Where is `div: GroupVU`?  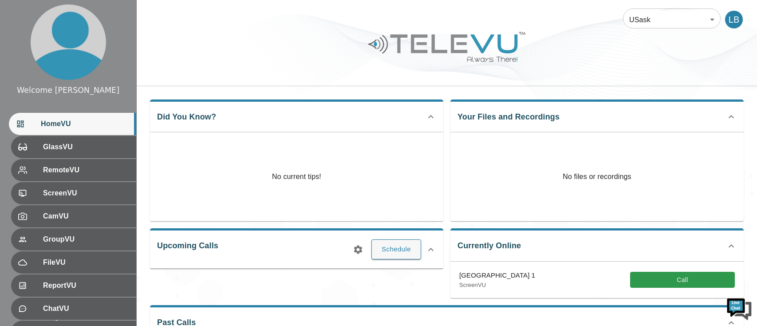
div: GroupVU is located at coordinates (74, 239).